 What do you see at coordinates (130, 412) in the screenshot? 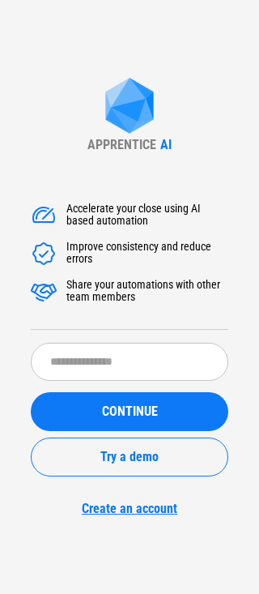
I see `span: CONTINUE` at bounding box center [130, 412].